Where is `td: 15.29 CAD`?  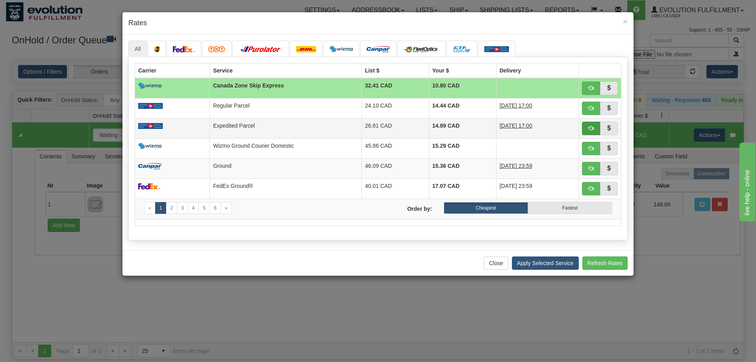
td: 15.29 CAD is located at coordinates (462, 148).